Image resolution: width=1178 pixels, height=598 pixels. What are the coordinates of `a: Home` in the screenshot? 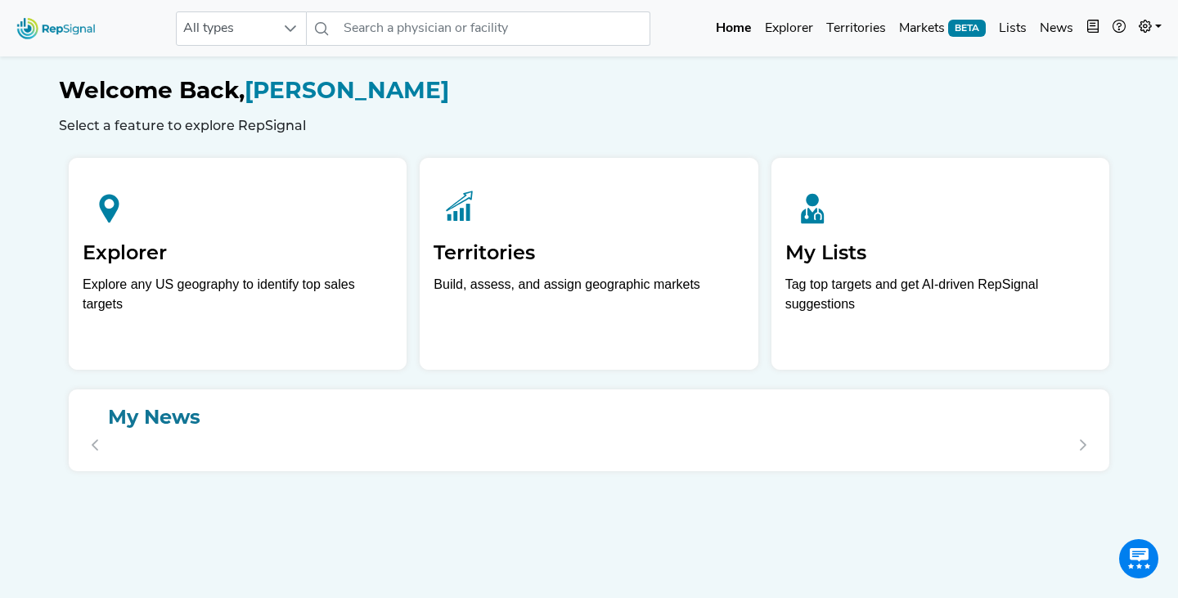 It's located at (734, 29).